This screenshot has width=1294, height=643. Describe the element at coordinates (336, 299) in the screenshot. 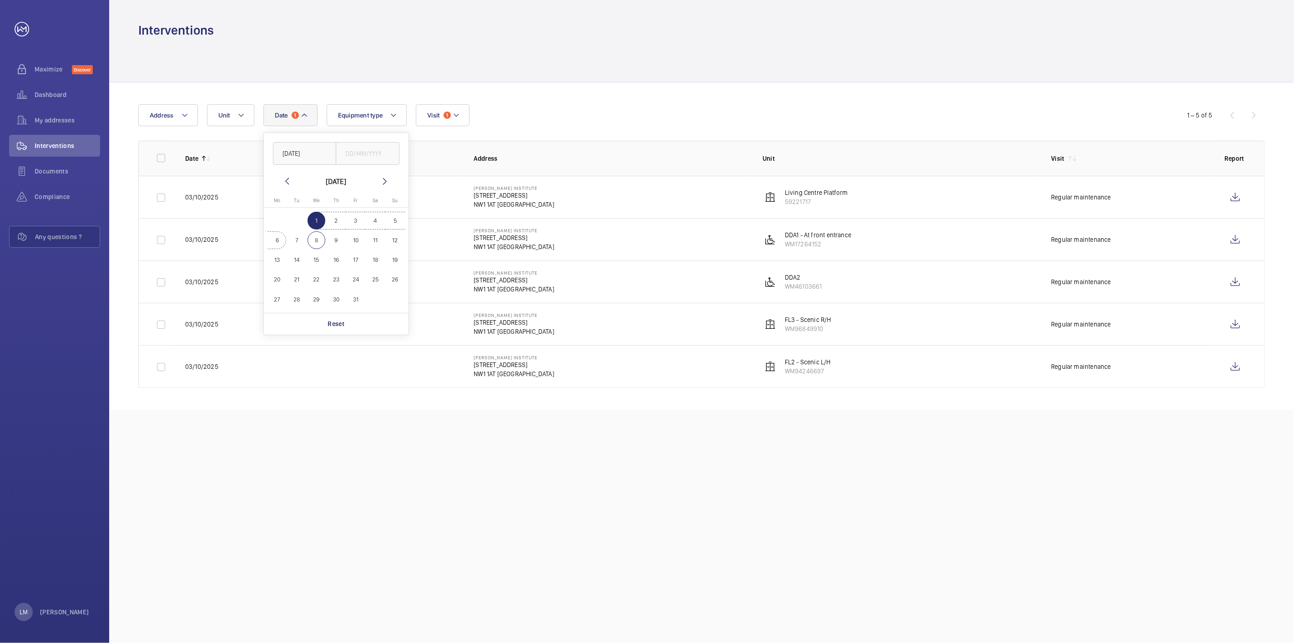

I see `span: 30` at that location.